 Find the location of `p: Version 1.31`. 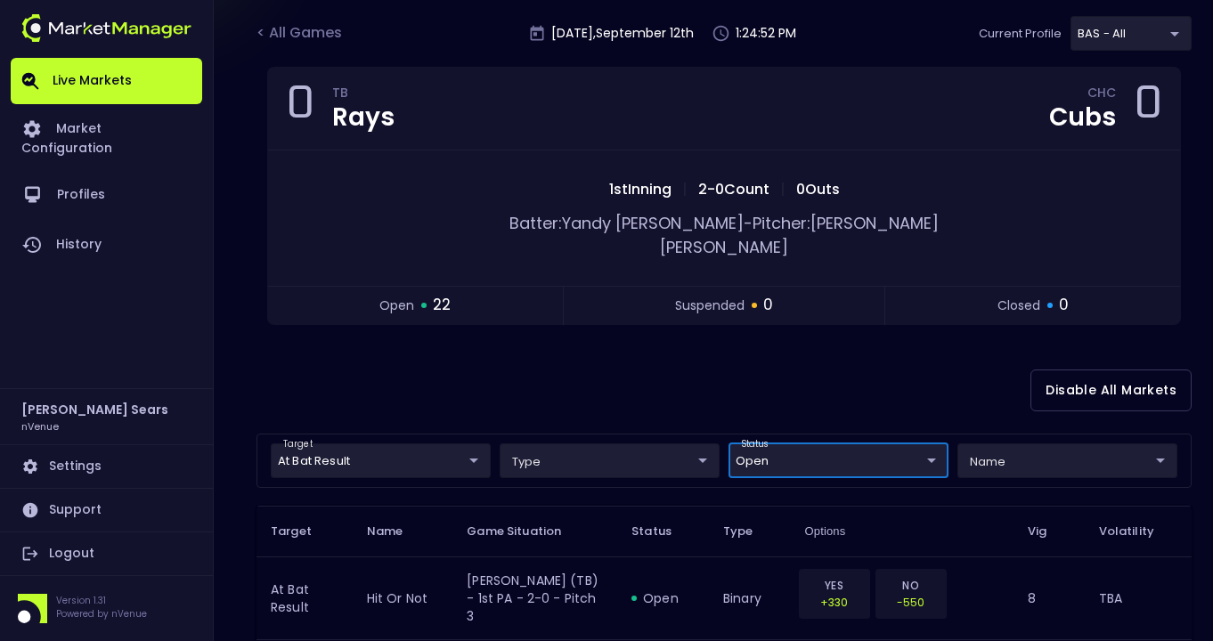

p: Version 1.31 is located at coordinates (102, 600).